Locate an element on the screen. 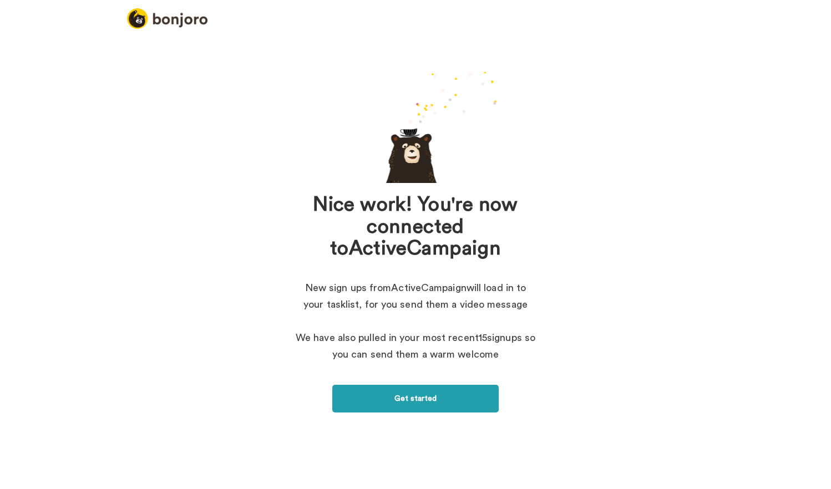 The image size is (831, 489). p: We have also pulled in your most recent 15 signups so you can send them a warm welcome is located at coordinates (415, 346).